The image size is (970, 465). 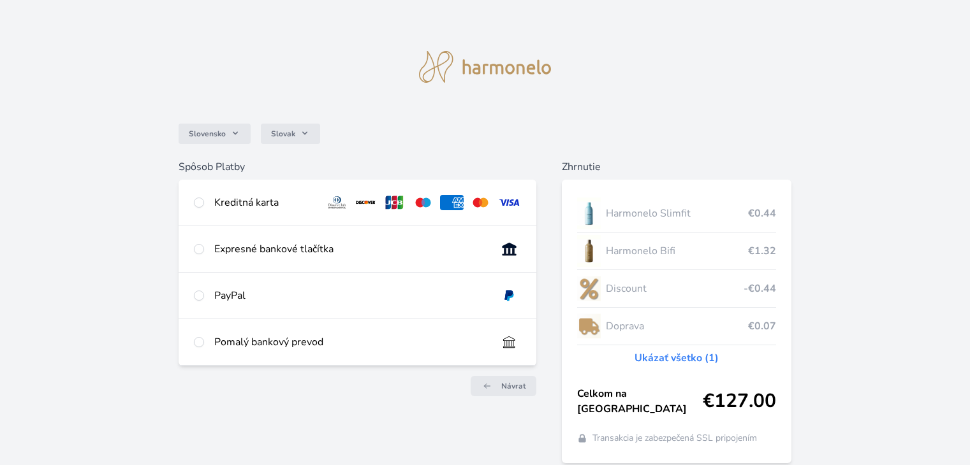 I want to click on img: discount-lo.png, so click(x=589, y=289).